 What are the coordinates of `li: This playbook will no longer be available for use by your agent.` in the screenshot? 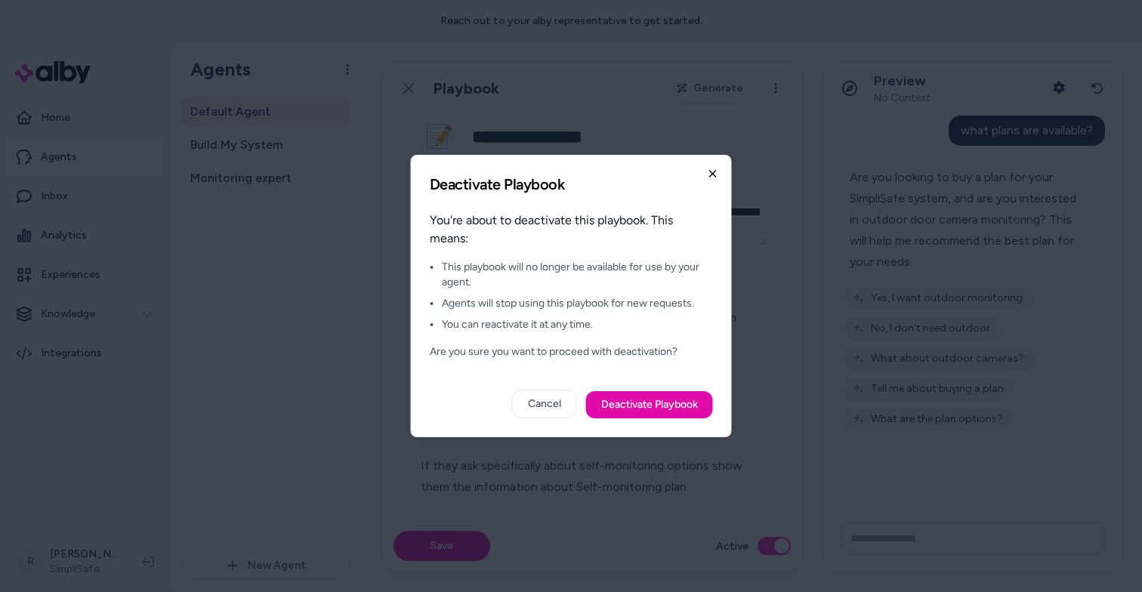 It's located at (577, 275).